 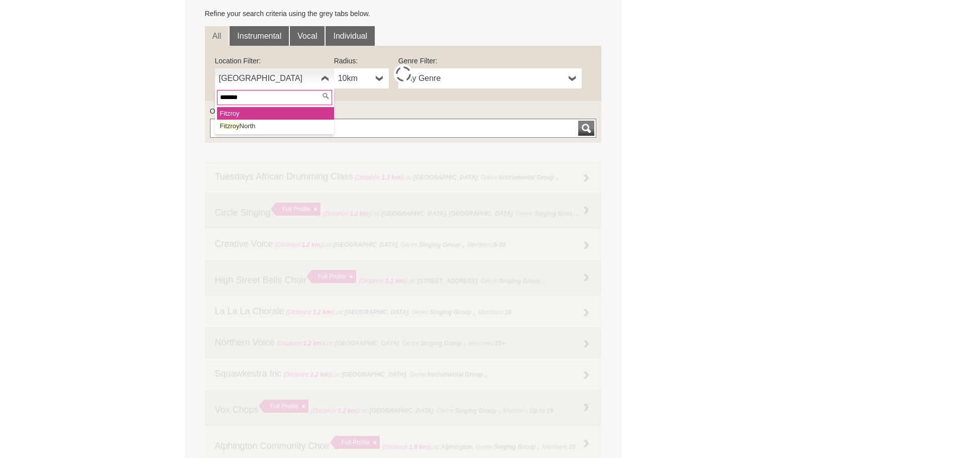 I want to click on a: Instrumental, so click(x=259, y=36).